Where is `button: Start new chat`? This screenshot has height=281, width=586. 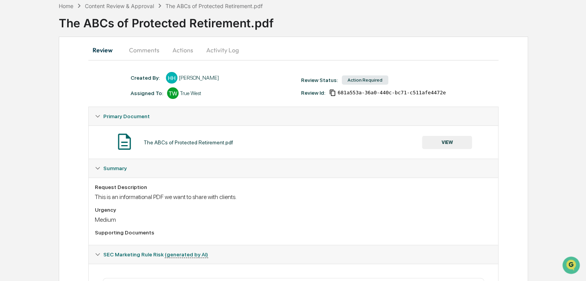
button: Start new chat is located at coordinates (135, 66).